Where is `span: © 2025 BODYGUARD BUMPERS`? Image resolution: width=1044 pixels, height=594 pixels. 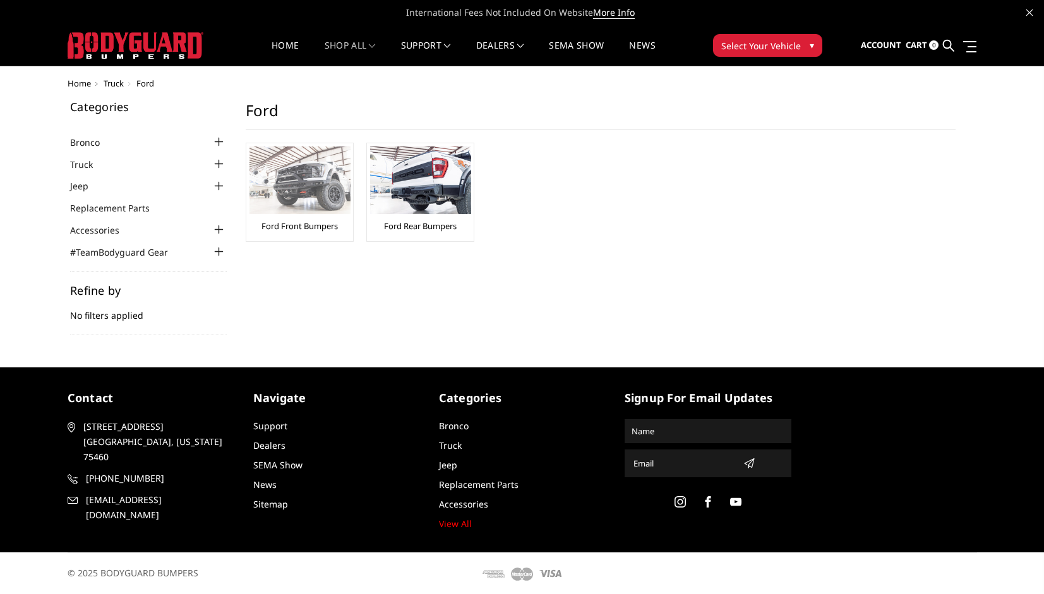 span: © 2025 BODYGUARD BUMPERS is located at coordinates (133, 573).